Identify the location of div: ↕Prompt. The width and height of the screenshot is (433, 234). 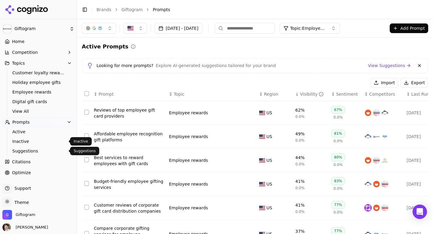
(129, 94).